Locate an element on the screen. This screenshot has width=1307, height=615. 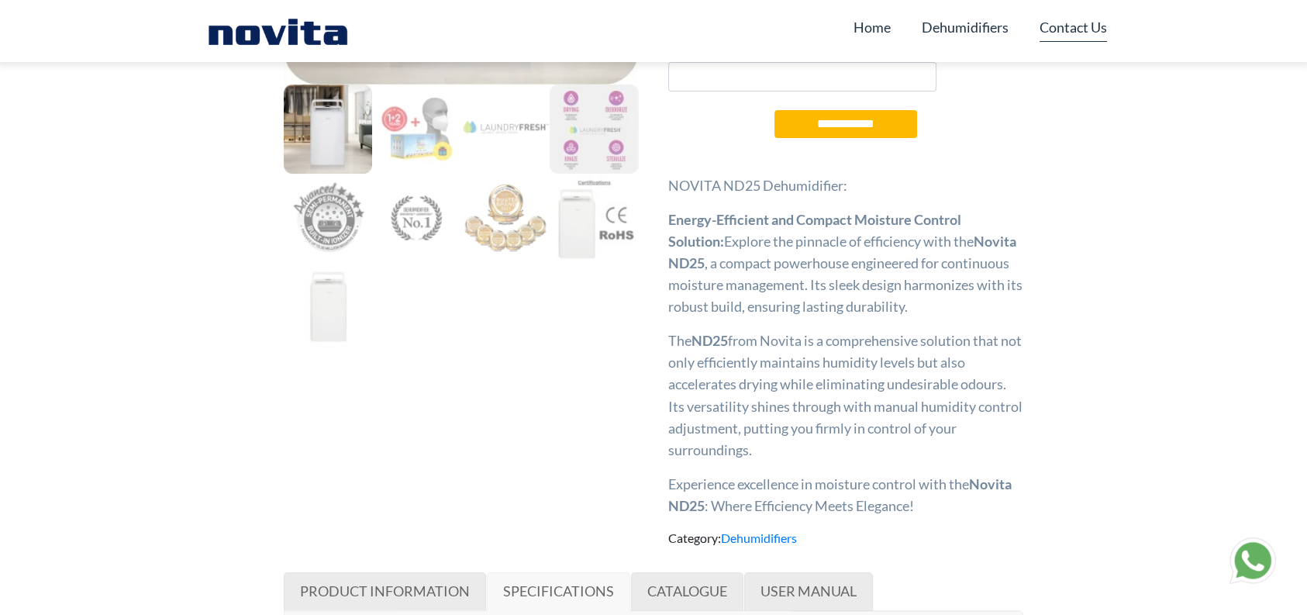
img: ND25-2-100x100.jpg is located at coordinates (594, 218).